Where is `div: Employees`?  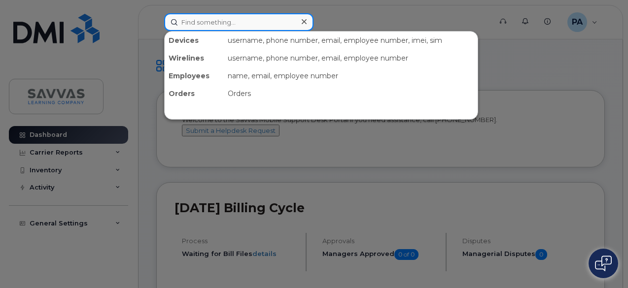
div: Employees is located at coordinates (194, 76).